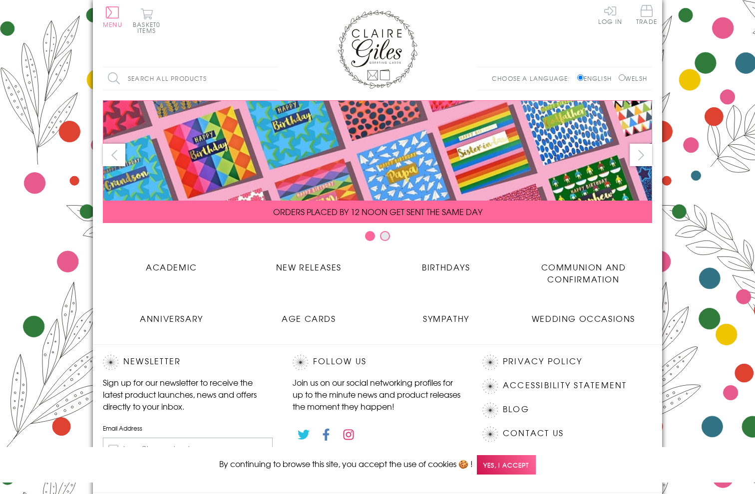 The height and width of the screenshot is (494, 755). Describe the element at coordinates (633, 78) in the screenshot. I see `label: Welsh` at that location.